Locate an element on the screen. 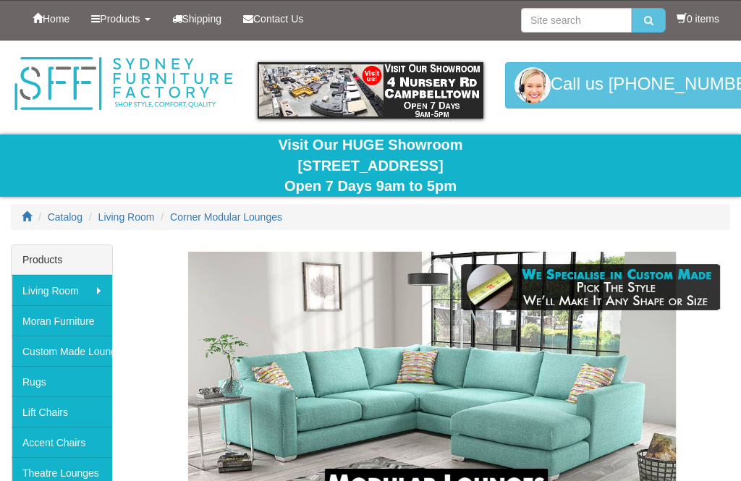  span: Living Room is located at coordinates (127, 217).